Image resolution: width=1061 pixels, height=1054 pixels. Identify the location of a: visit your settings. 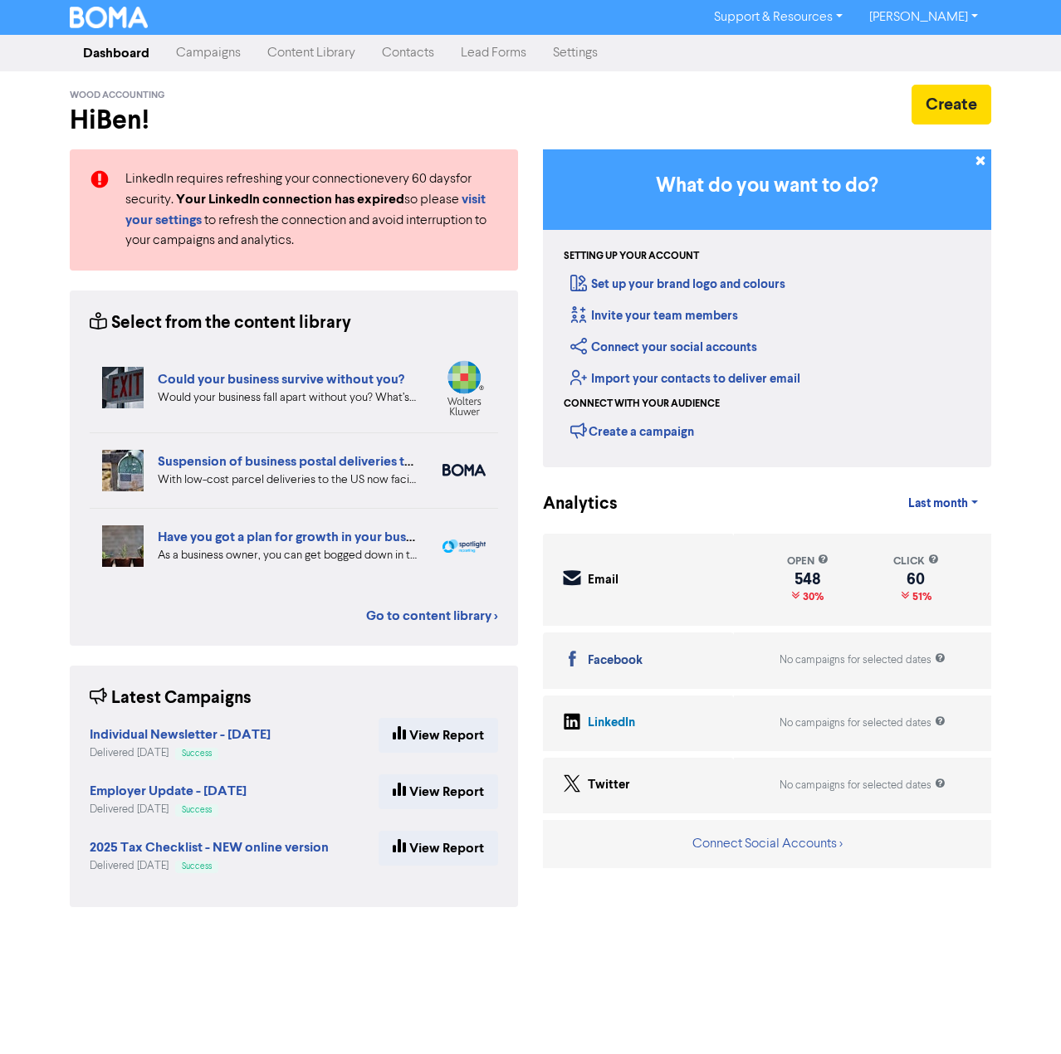
(305, 210).